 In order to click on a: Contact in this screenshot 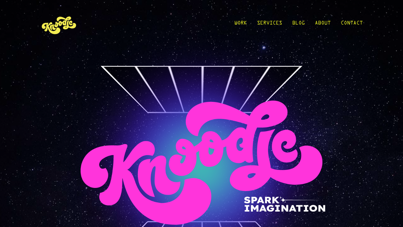, I will do `click(352, 25)`.